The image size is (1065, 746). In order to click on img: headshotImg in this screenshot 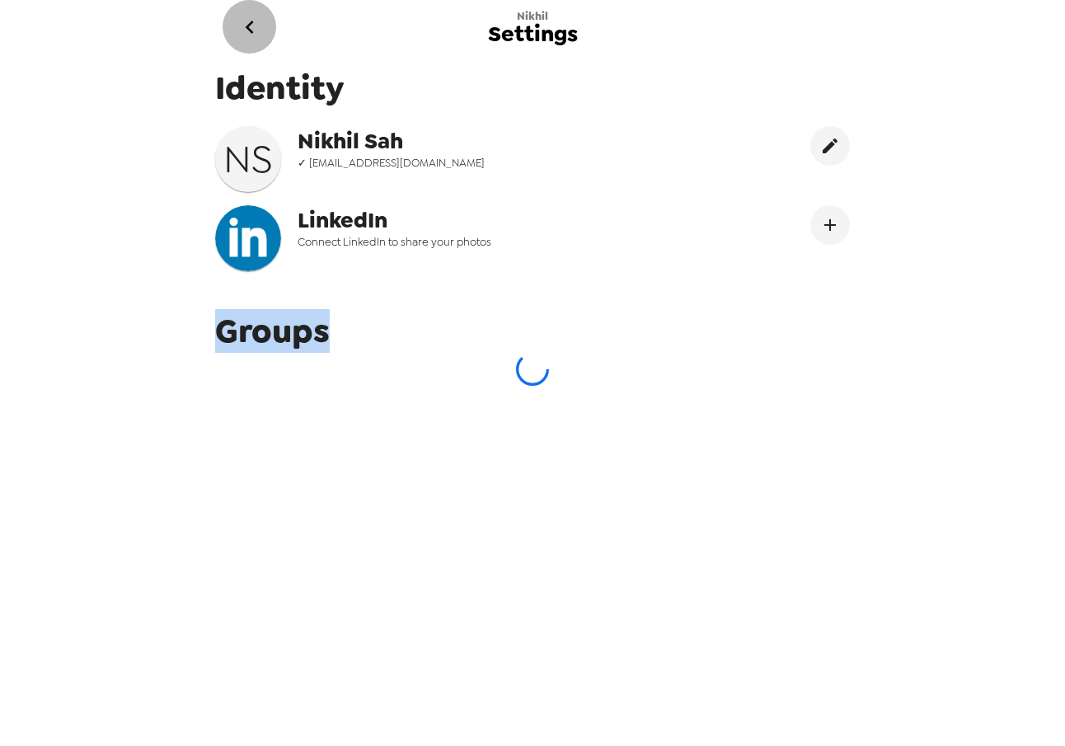, I will do `click(248, 238)`.